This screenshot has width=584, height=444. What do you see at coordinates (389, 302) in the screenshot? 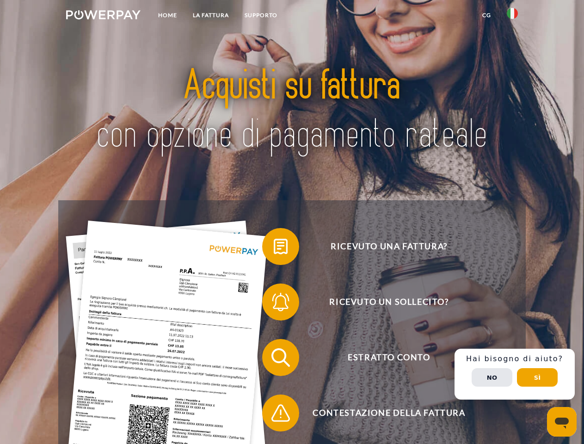
I see `span: Ricevuto un sollecito?` at bounding box center [389, 302].